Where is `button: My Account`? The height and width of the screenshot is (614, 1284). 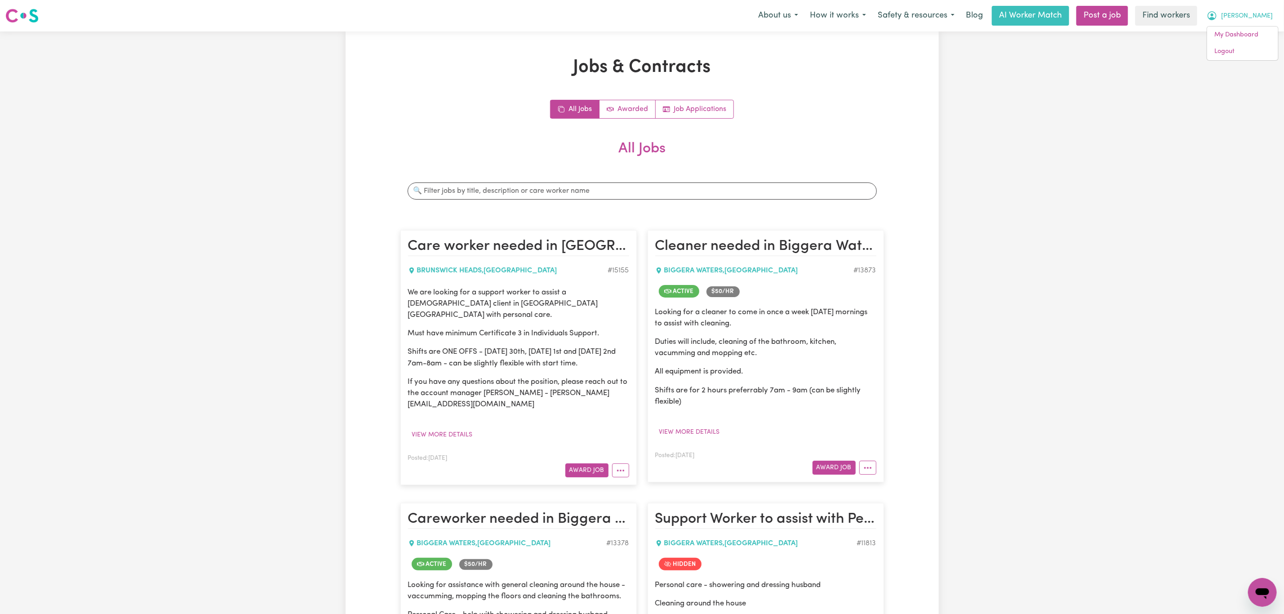 button: My Account is located at coordinates (1239, 16).